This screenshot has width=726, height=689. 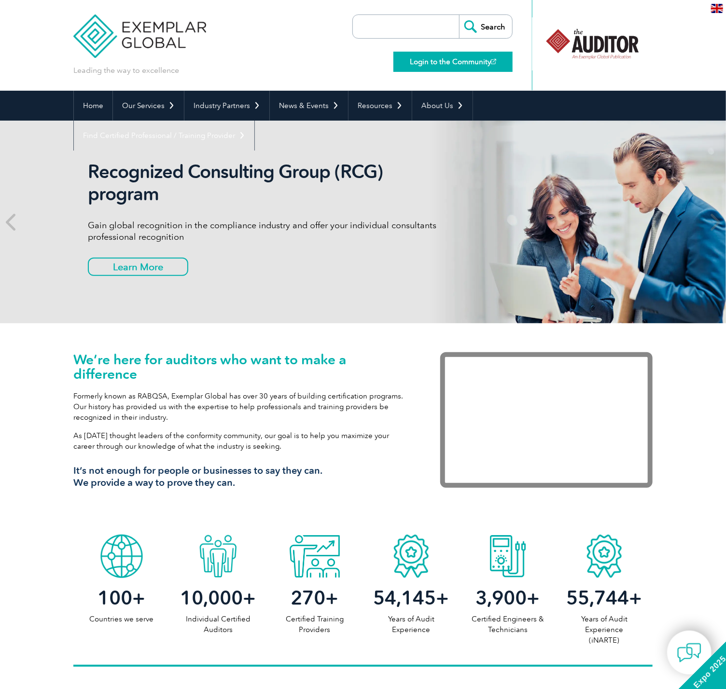 What do you see at coordinates (218, 625) in the screenshot?
I see `p: Individual Certified Auditors` at bounding box center [218, 625].